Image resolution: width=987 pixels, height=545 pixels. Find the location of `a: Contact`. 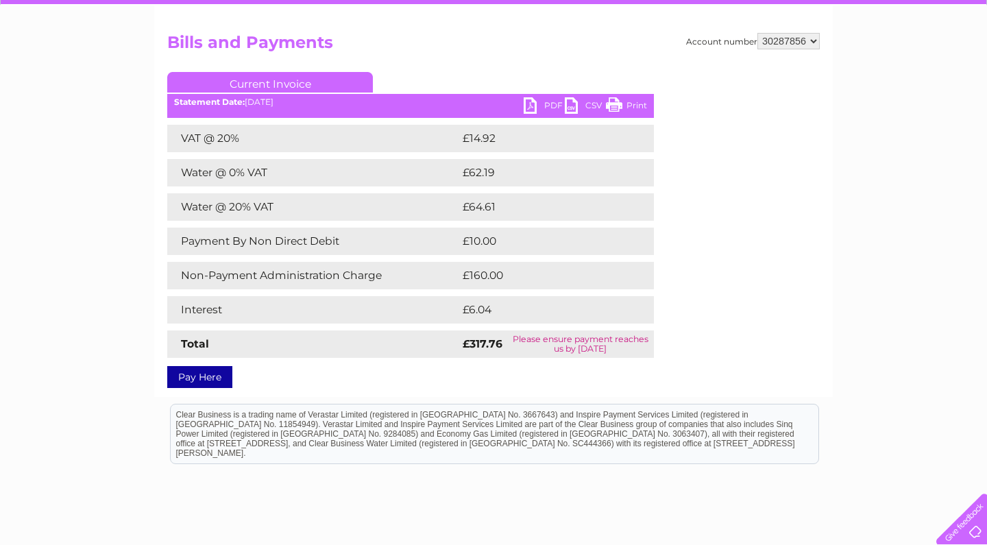

a: Contact is located at coordinates (913, 63).